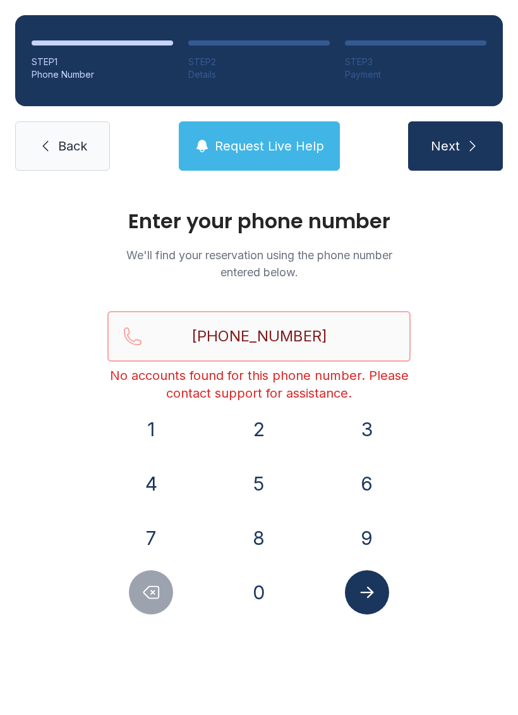  I want to click on div: Payment, so click(416, 75).